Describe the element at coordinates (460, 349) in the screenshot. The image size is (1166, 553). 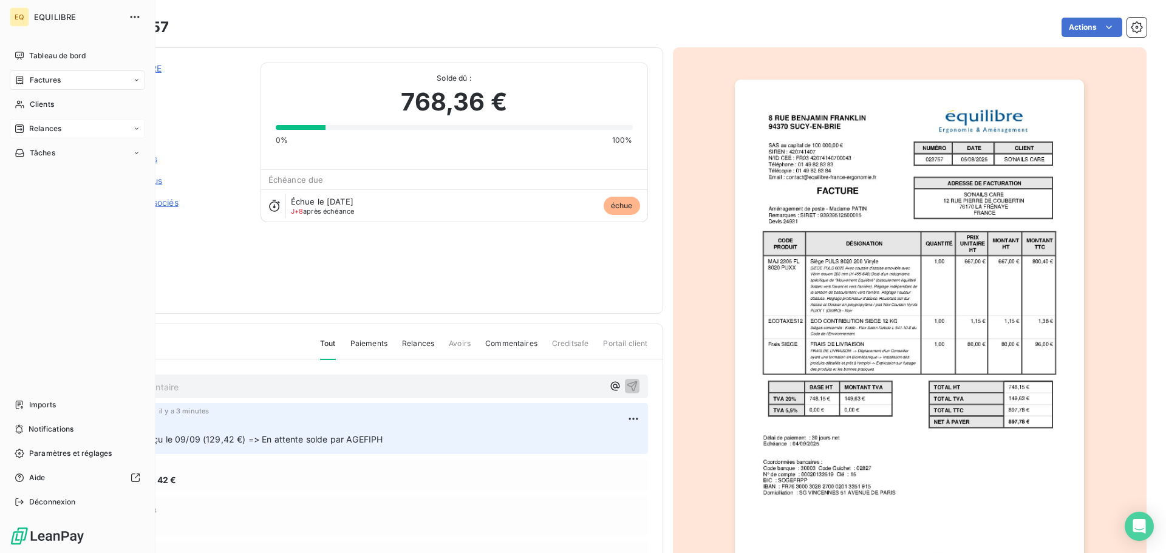
I see `span: Avoirs` at that location.